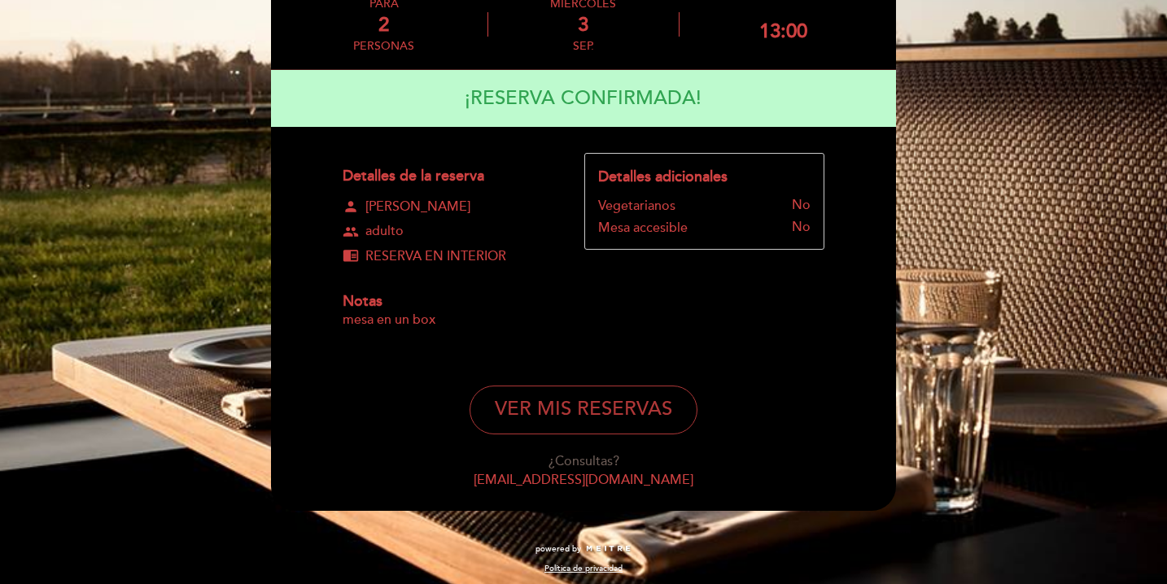 This screenshot has height=584, width=1167. Describe the element at coordinates (351, 256) in the screenshot. I see `span: chrome_reader_mode` at that location.